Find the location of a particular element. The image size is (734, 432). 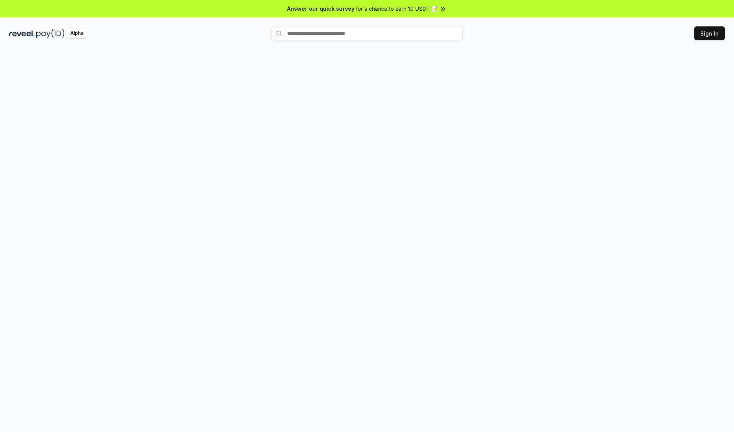

div: Alpha is located at coordinates (77, 33).